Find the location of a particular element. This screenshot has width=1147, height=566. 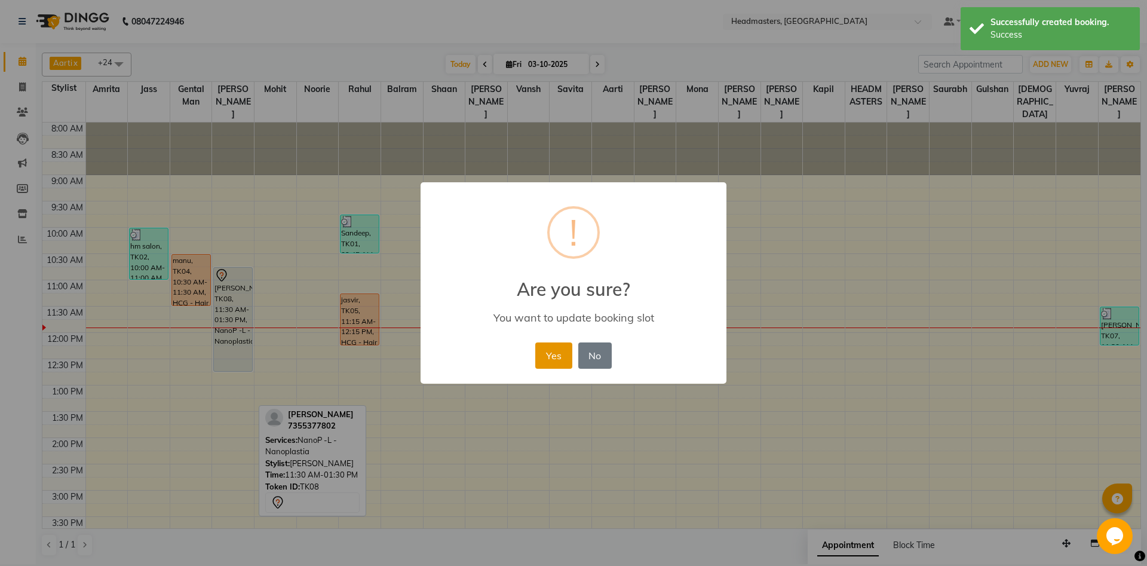

div: You want to update booking slot is located at coordinates (573, 317).